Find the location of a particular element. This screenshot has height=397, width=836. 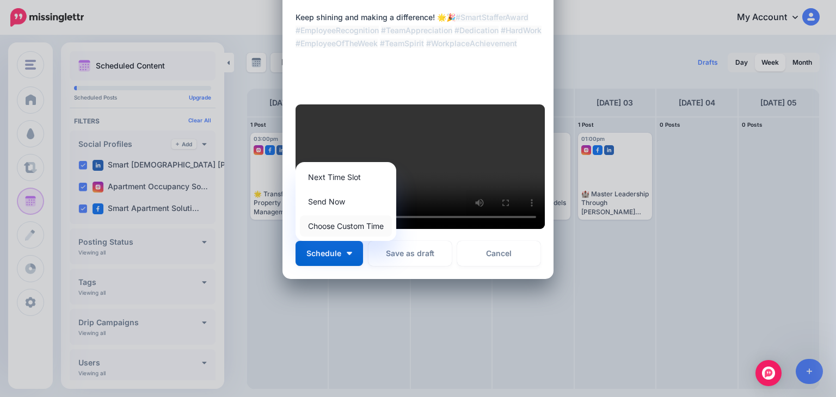

button: Save as draft is located at coordinates (410, 253).